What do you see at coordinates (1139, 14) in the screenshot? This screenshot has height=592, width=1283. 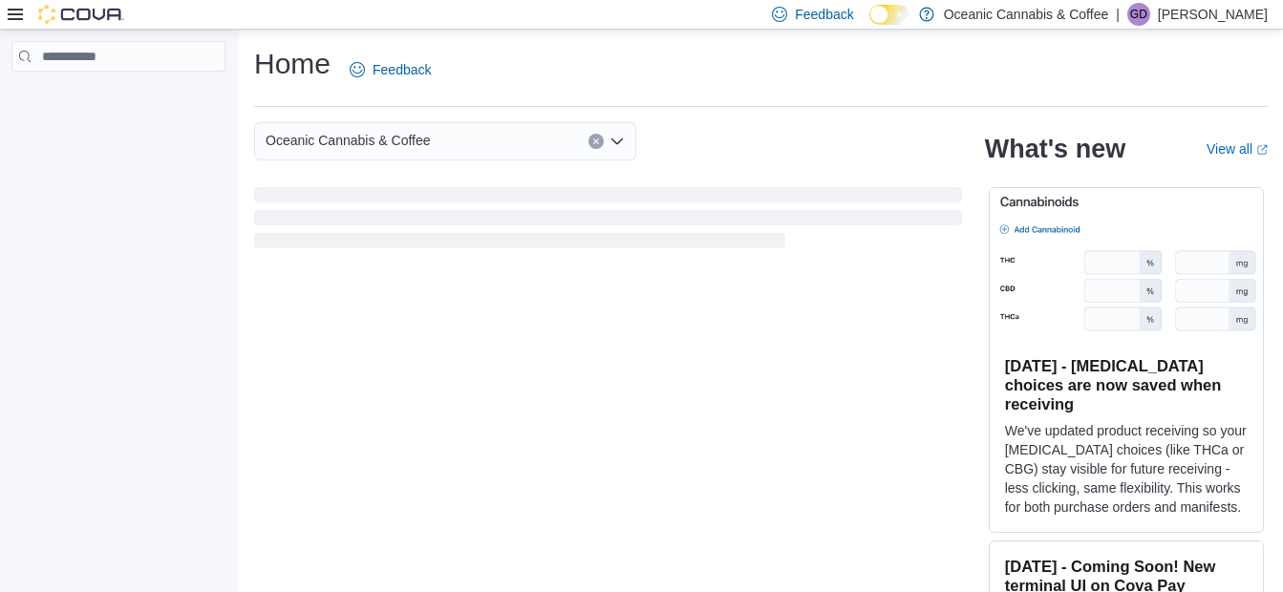 I see `span: GD` at bounding box center [1139, 14].